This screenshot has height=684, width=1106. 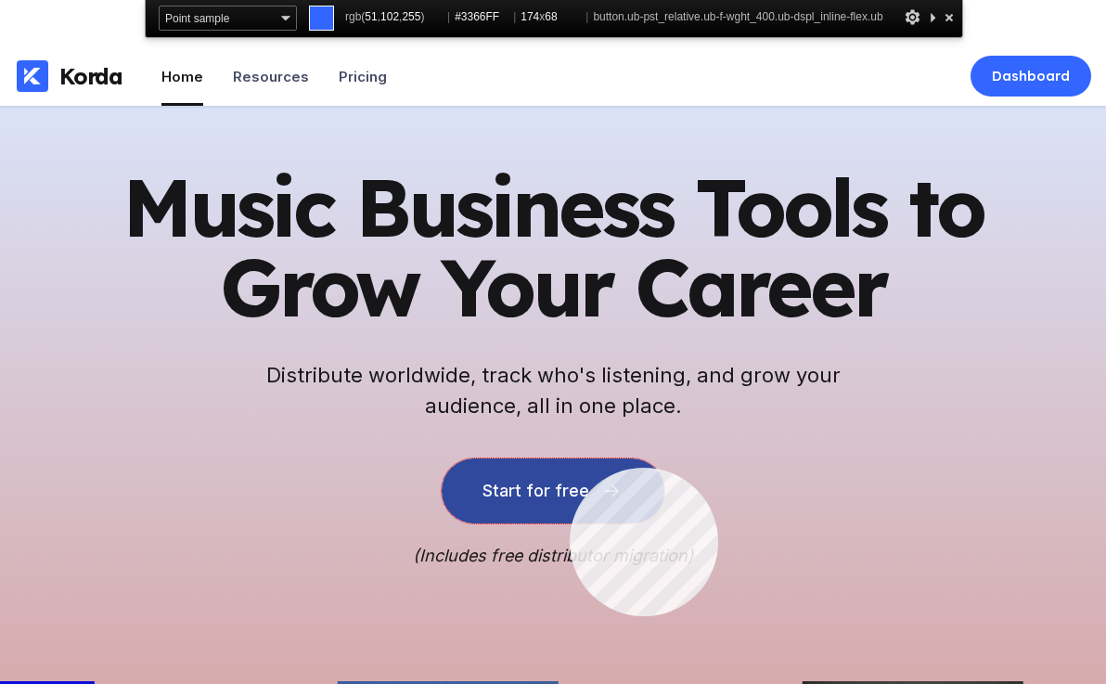 I want to click on span: rgb( , , ), so click(x=393, y=17).